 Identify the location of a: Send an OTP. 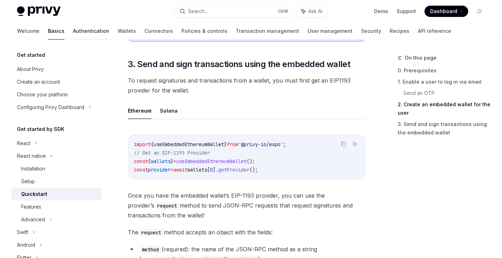
(447, 93).